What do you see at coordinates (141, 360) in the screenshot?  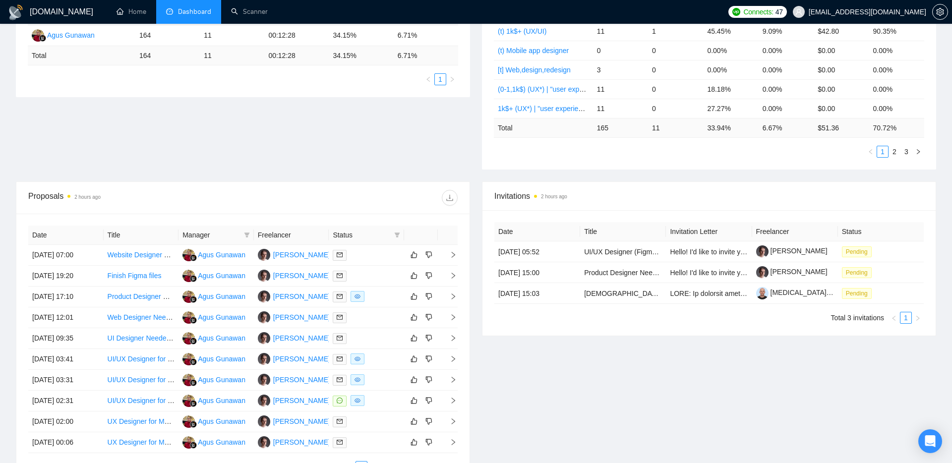 I see `td: UI/UX Designer for Premium Portfolio Website` at bounding box center [141, 360].